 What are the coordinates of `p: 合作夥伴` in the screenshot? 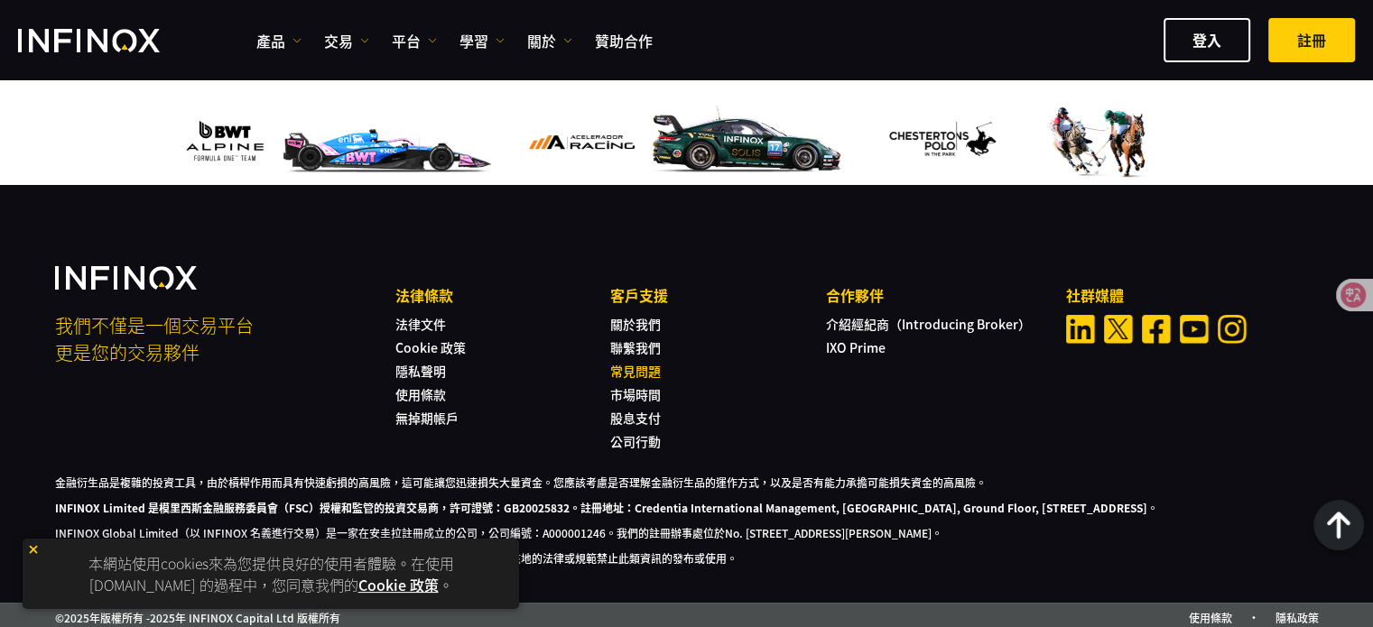 It's located at (933, 295).